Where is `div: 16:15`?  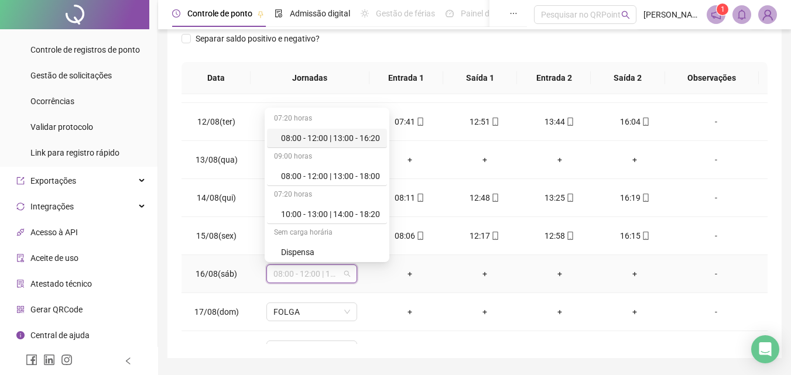 div: 16:15 is located at coordinates (635, 236).